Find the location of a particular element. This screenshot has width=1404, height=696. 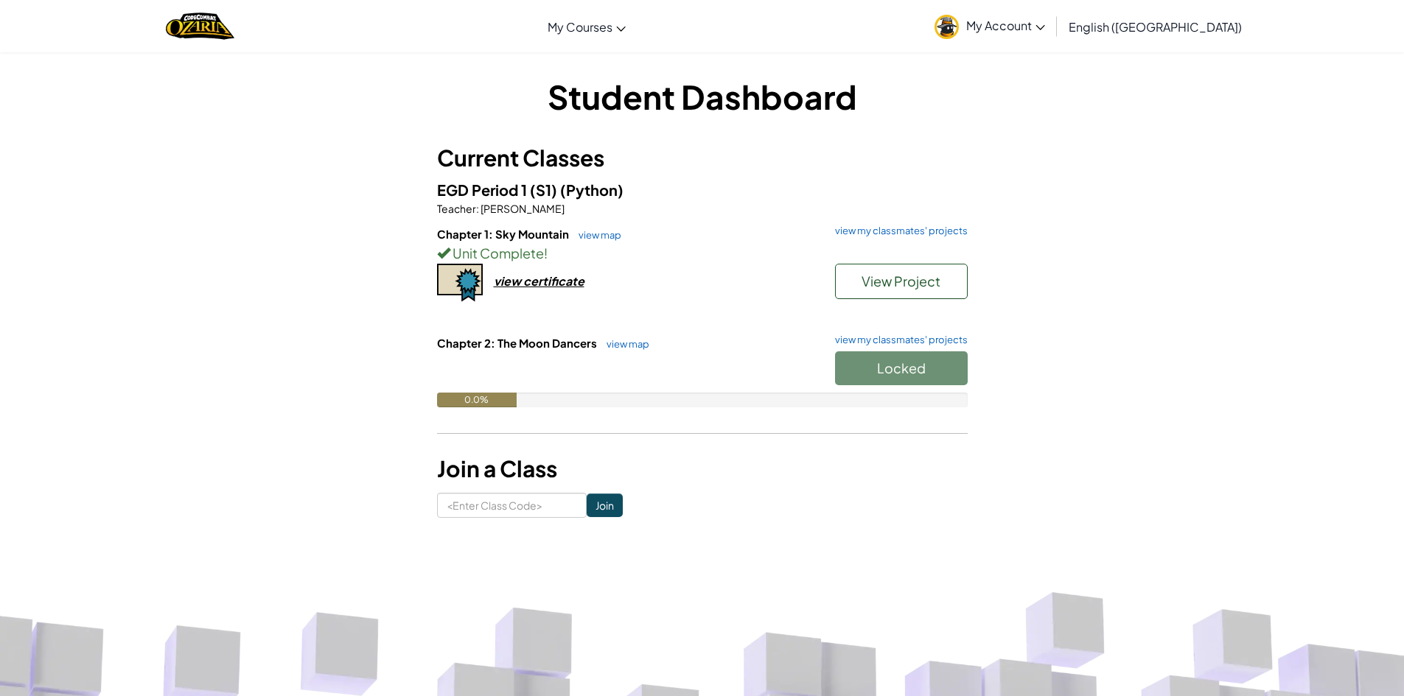

span: Unit Complete is located at coordinates (497, 253).